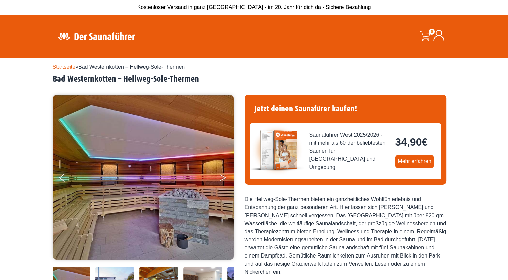  What do you see at coordinates (432, 32) in the screenshot?
I see `span: 0` at bounding box center [432, 32].